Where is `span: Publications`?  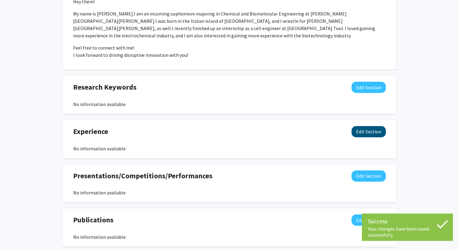 span: Publications is located at coordinates (93, 220).